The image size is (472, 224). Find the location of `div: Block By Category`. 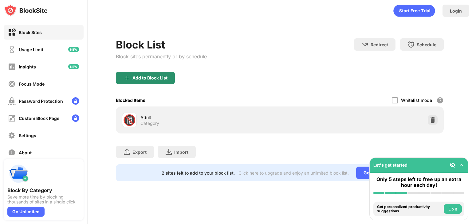

div: Block By Category is located at coordinates (44, 190).